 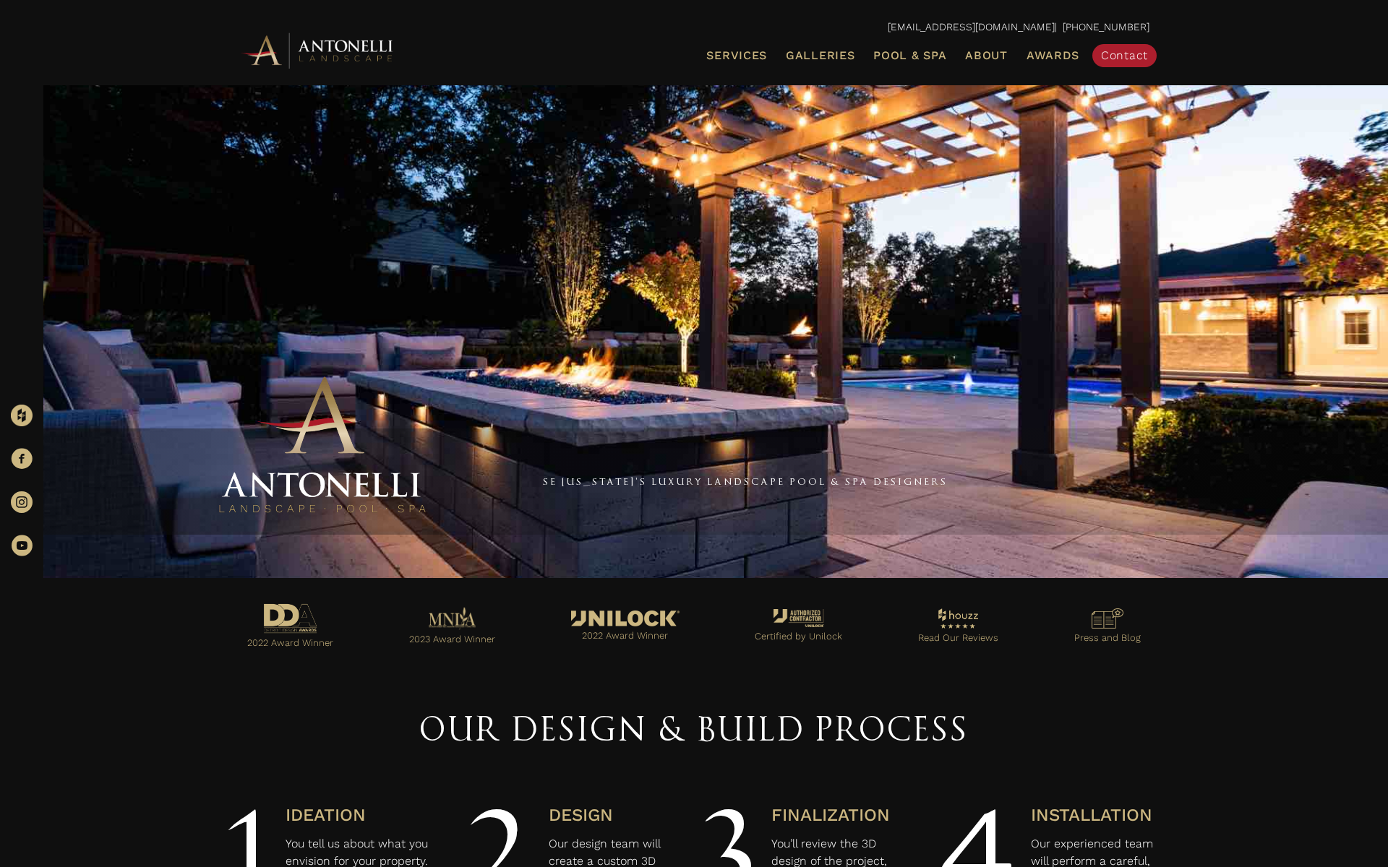 I want to click on span: Contact, so click(x=1124, y=55).